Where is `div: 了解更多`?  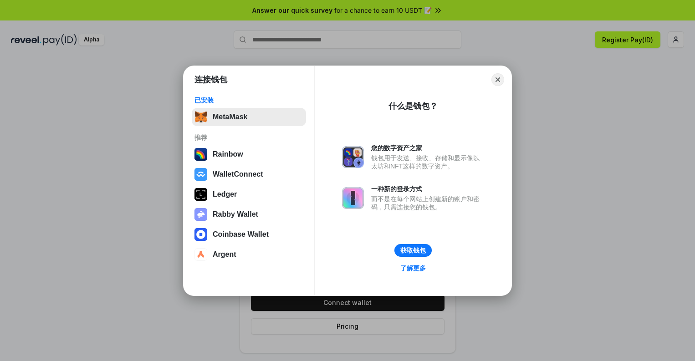
div: 了解更多 is located at coordinates (413, 268).